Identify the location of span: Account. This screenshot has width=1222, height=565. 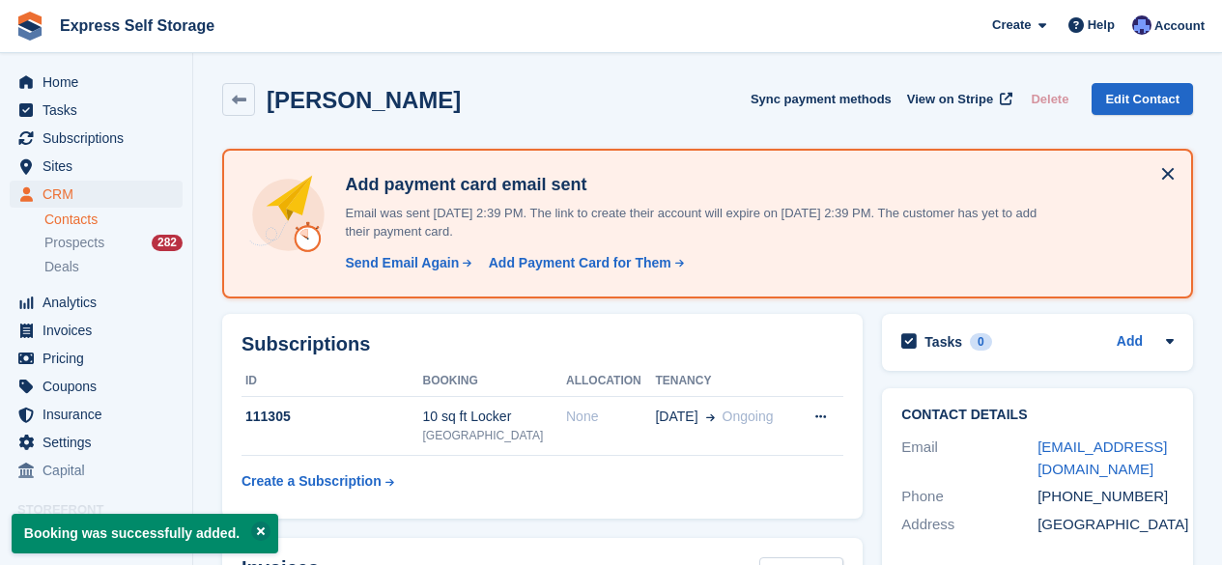
(1179, 26).